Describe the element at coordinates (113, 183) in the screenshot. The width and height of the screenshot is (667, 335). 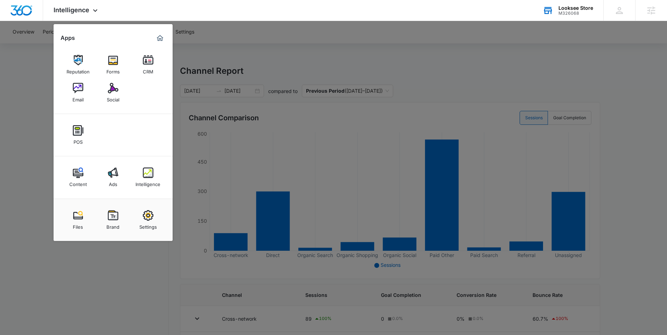
I see `div: Ads` at that location.